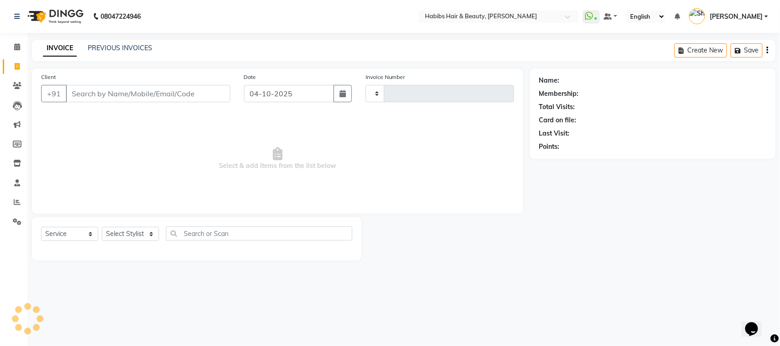 The width and height of the screenshot is (780, 346). I want to click on div: Card on file:, so click(558, 120).